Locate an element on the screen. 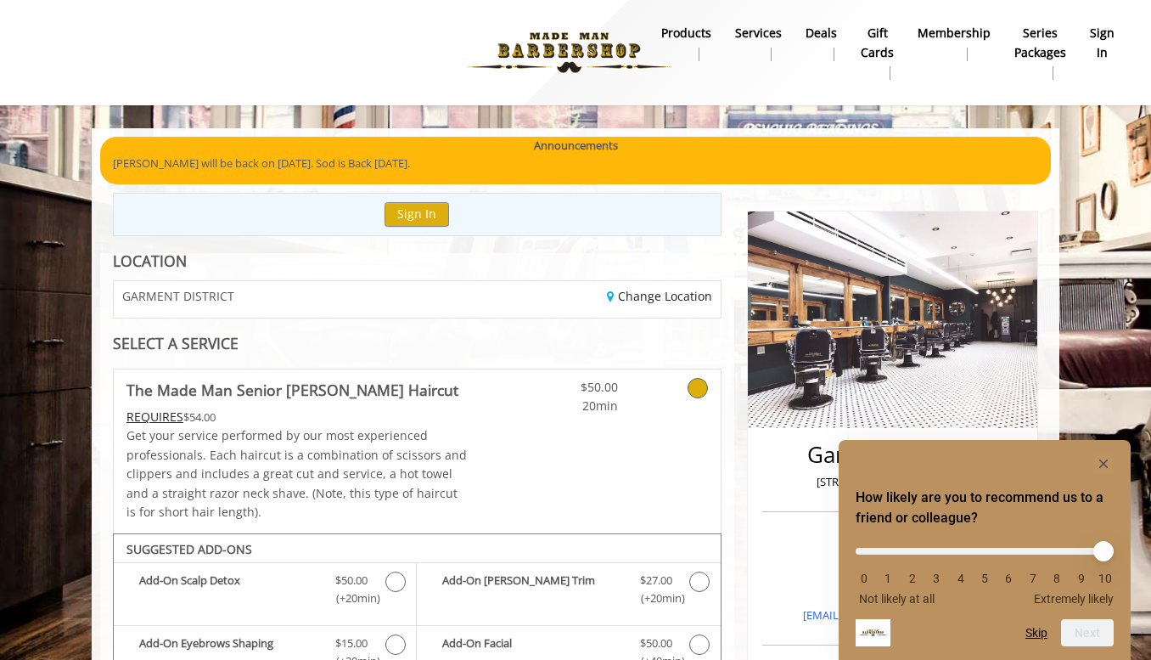 Image resolution: width=1151 pixels, height=660 pixels. b: Announcements is located at coordinates (576, 145).